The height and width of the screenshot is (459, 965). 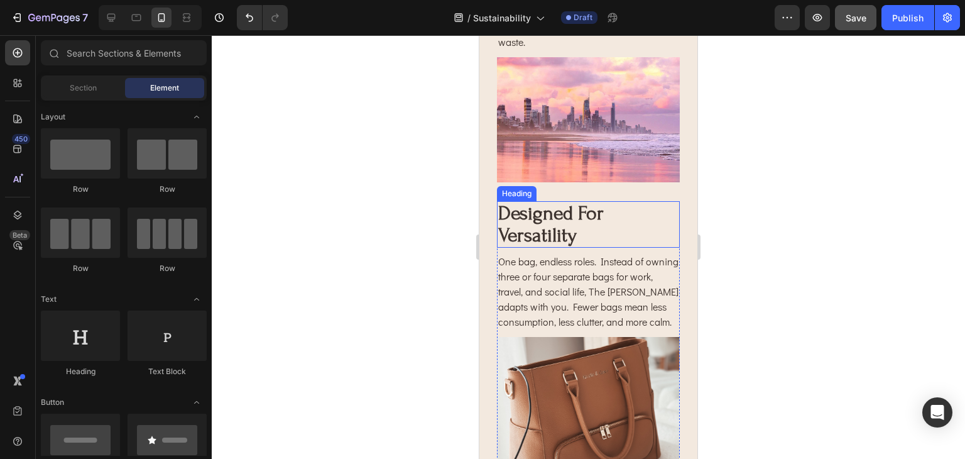 What do you see at coordinates (19, 235) in the screenshot?
I see `div: Beta` at bounding box center [19, 235].